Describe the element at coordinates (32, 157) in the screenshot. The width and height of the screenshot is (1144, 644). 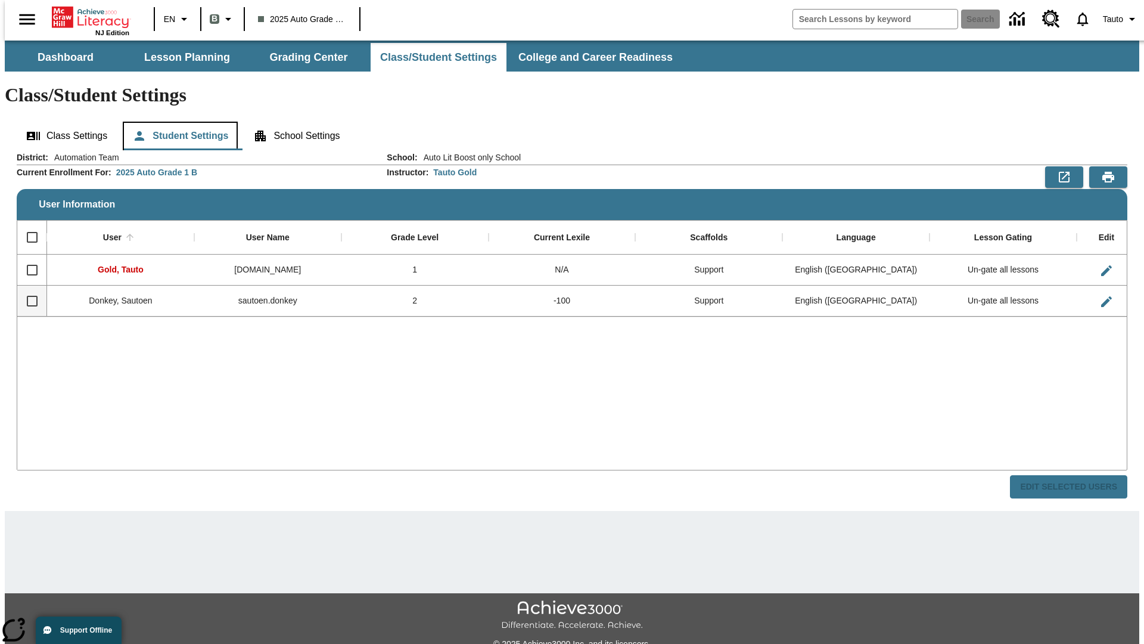
I see `h2: District :` at that location.